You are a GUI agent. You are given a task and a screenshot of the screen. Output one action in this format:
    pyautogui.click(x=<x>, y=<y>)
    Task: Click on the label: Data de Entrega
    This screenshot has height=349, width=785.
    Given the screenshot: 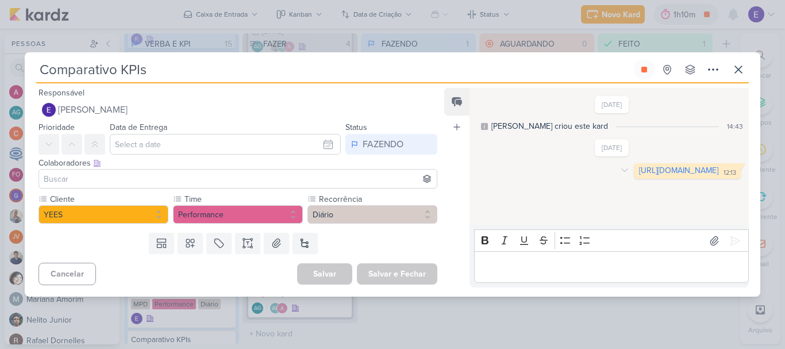 What is the action you would take?
    pyautogui.click(x=138, y=127)
    